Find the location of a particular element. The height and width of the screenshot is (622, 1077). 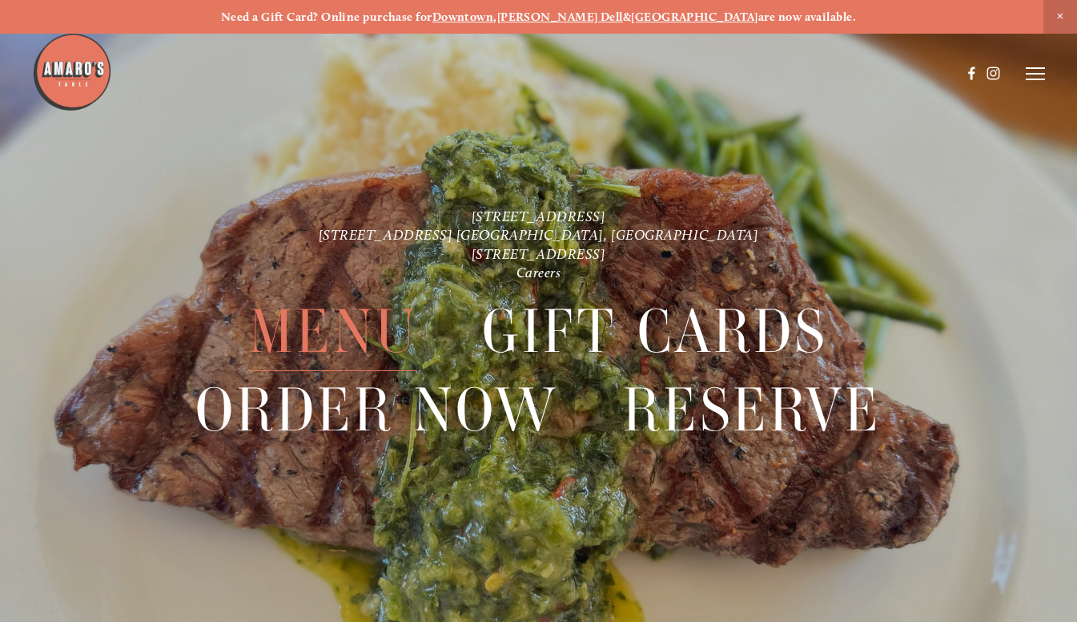

a: Menu is located at coordinates (333, 331).